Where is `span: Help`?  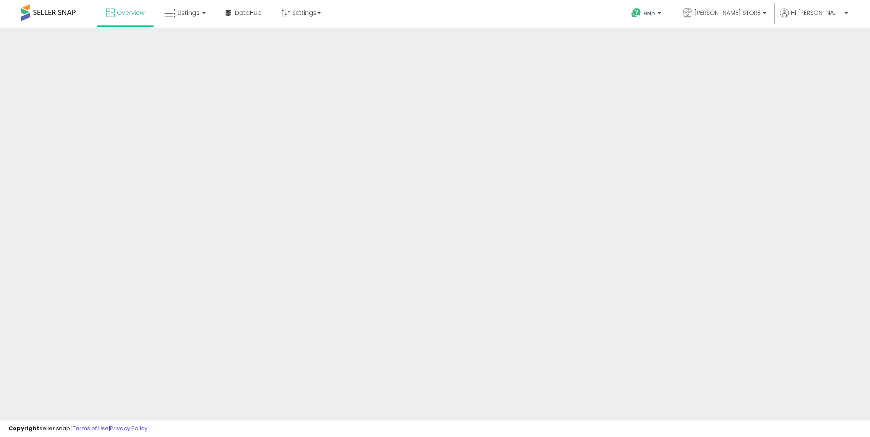
span: Help is located at coordinates (649, 13).